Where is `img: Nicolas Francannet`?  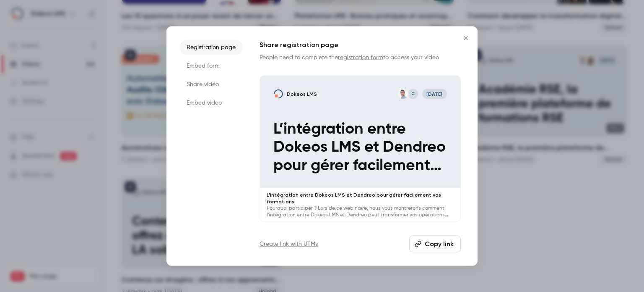 img: Nicolas Francannet is located at coordinates (403, 94).